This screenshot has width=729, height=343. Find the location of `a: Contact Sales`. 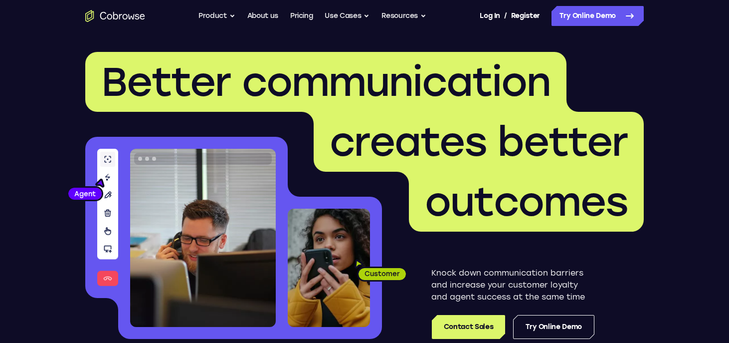

a: Contact Sales is located at coordinates (468, 327).